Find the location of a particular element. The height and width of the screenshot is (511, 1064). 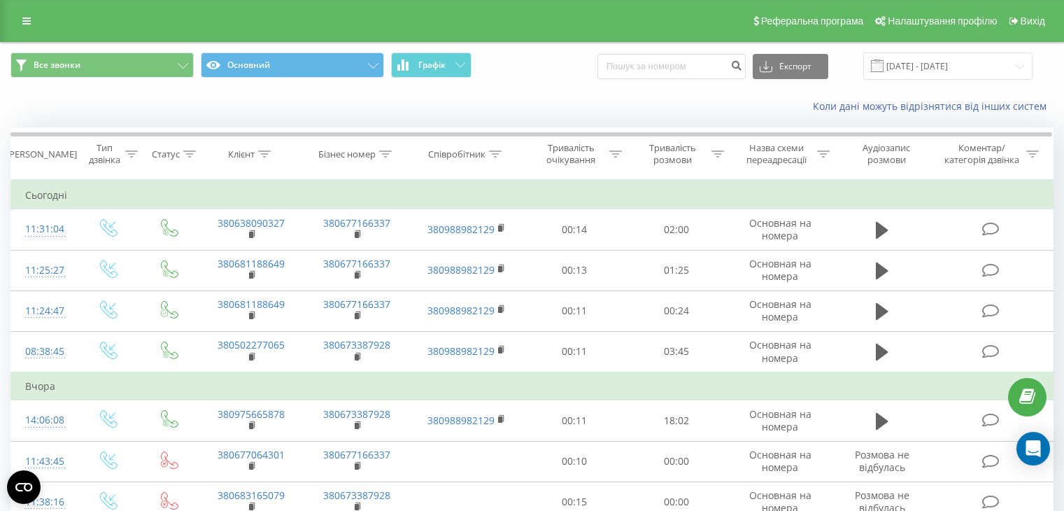

div: 14:06:08 is located at coordinates (43, 420).